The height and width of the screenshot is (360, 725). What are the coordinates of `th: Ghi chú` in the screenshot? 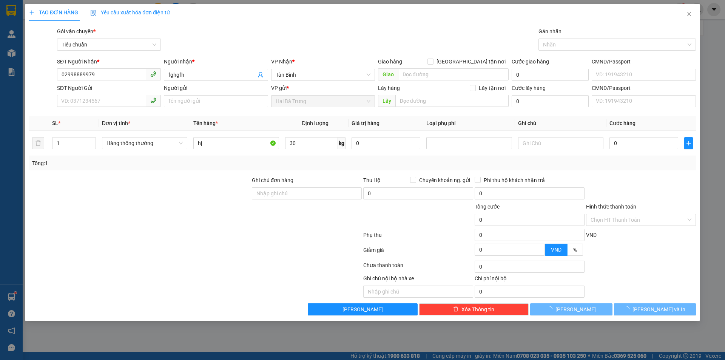 It's located at (561, 123).